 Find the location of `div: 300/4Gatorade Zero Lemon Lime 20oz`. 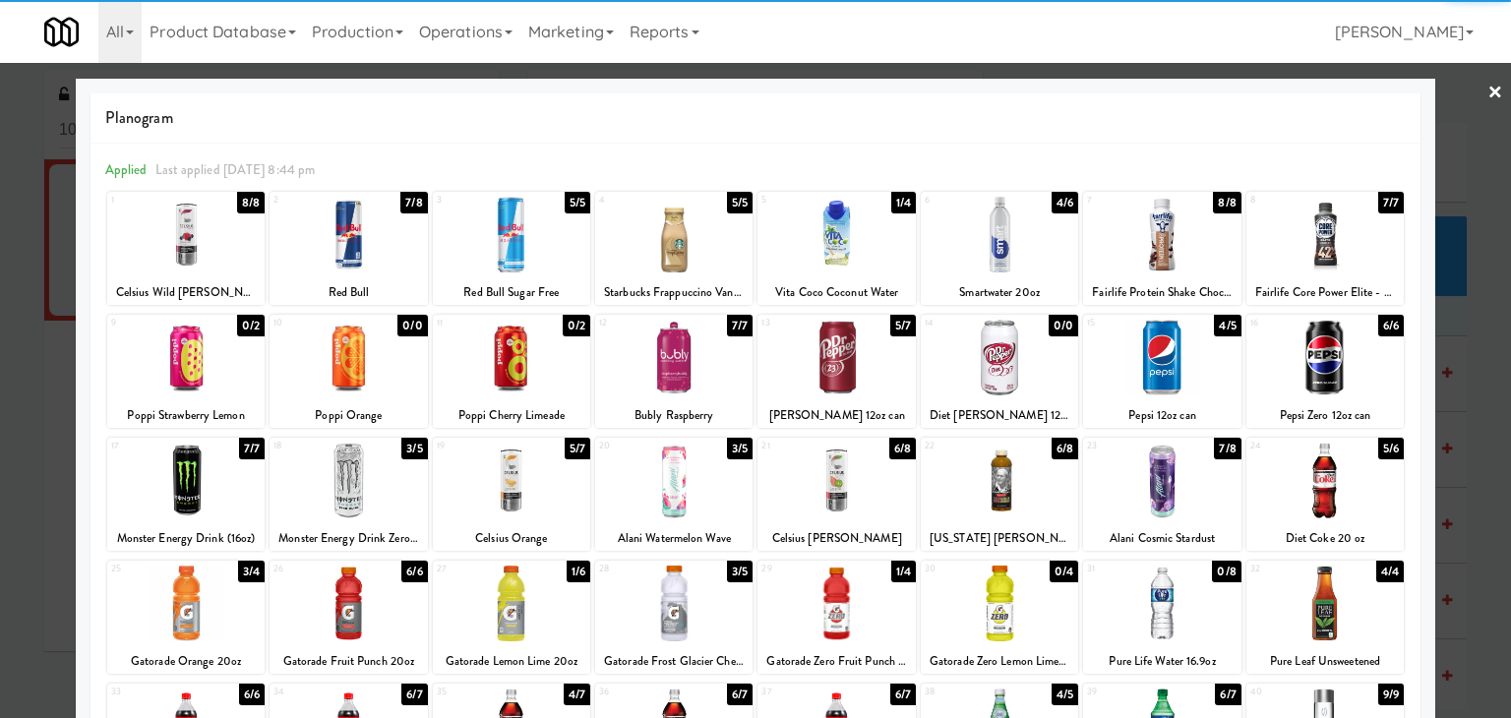

div: 300/4Gatorade Zero Lemon Lime 20oz is located at coordinates (1000, 617).